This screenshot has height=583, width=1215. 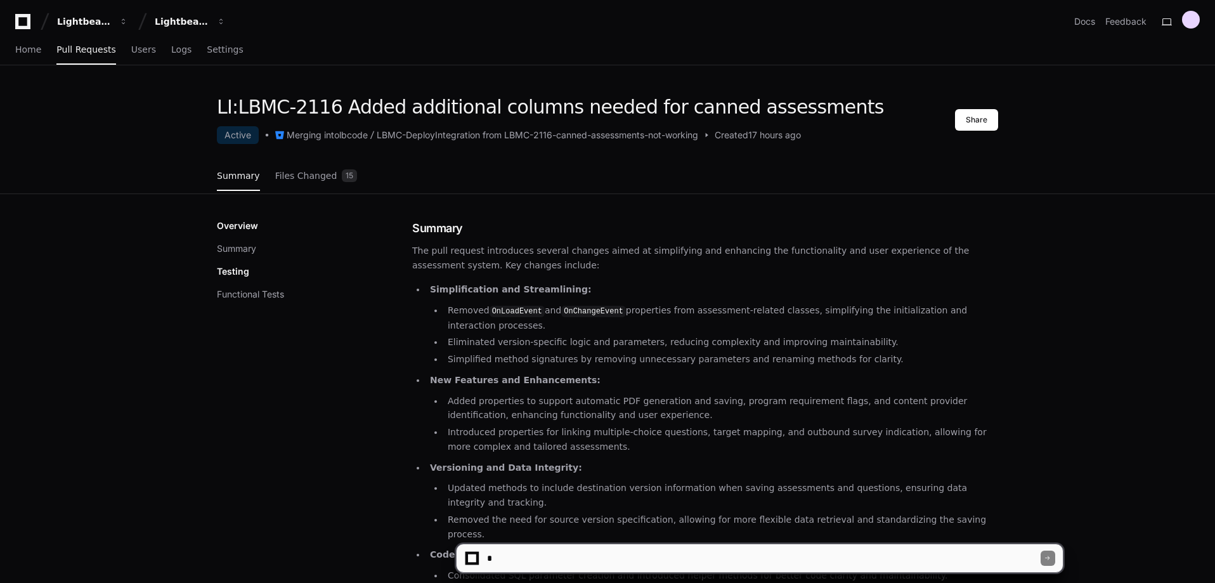 I want to click on p: Testing, so click(x=233, y=272).